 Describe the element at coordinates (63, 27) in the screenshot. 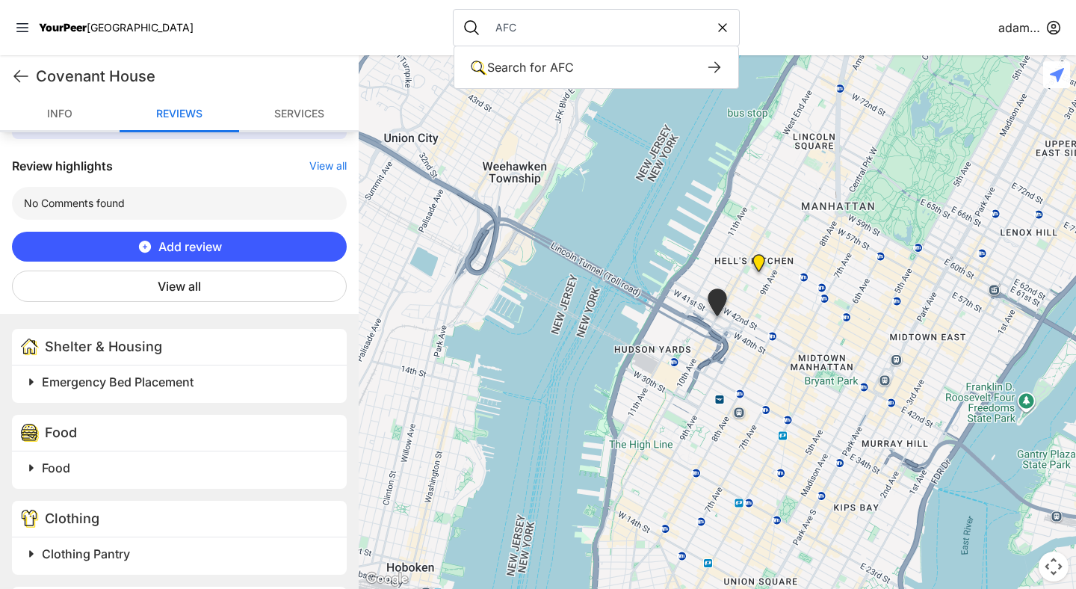

I see `span: YourPeer` at that location.